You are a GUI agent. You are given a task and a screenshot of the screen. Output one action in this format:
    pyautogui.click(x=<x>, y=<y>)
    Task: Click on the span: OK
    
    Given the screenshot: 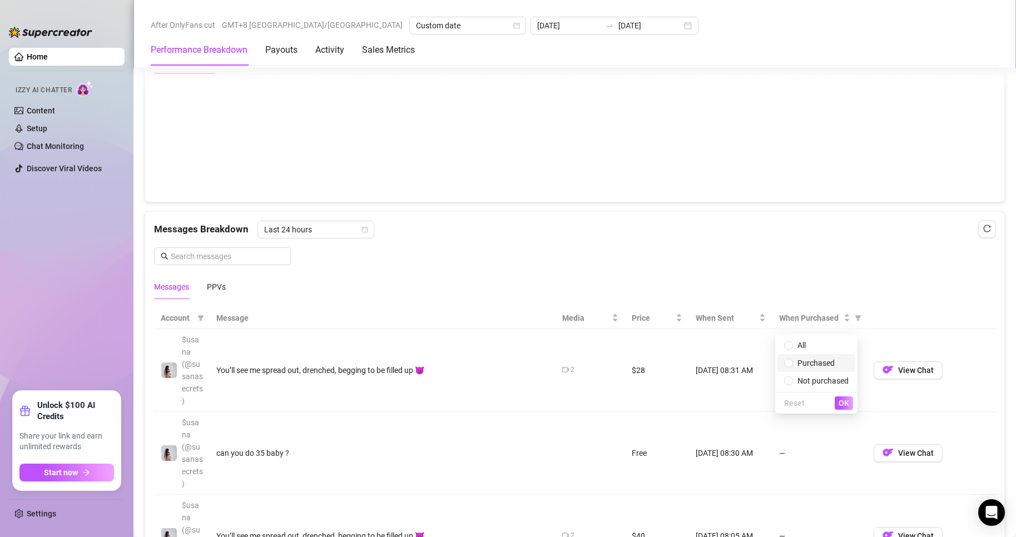 What is the action you would take?
    pyautogui.click(x=843, y=403)
    